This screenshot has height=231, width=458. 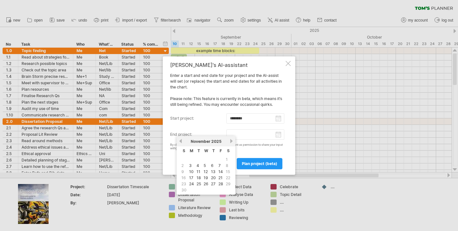 I want to click on span: 15, so click(x=228, y=171).